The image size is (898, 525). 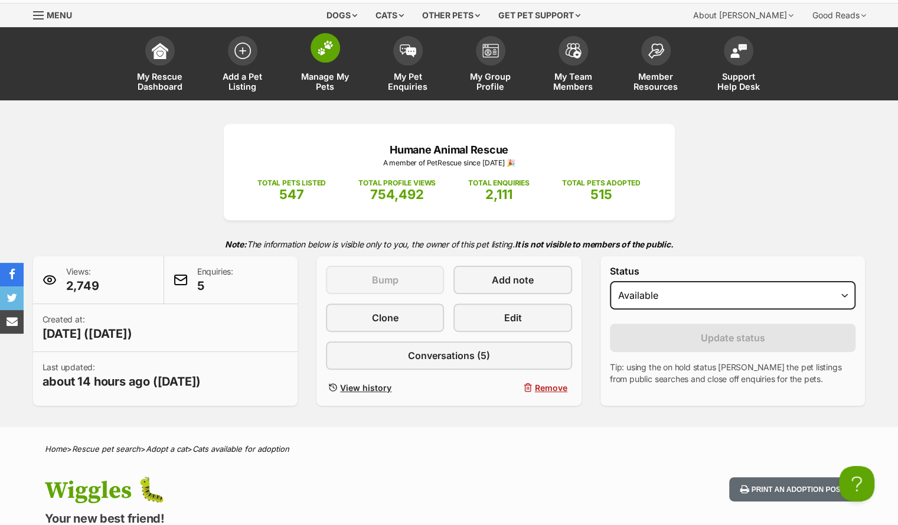 What do you see at coordinates (573, 81) in the screenshot?
I see `span: My Team Members` at bounding box center [573, 81].